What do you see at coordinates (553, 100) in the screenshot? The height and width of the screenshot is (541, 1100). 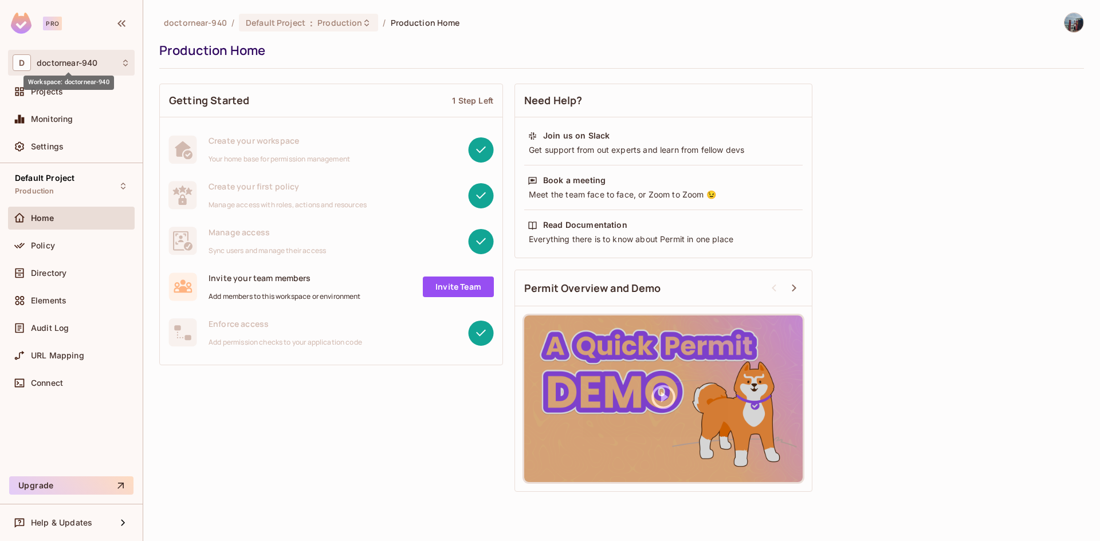 I see `span: Need Help?` at bounding box center [553, 100].